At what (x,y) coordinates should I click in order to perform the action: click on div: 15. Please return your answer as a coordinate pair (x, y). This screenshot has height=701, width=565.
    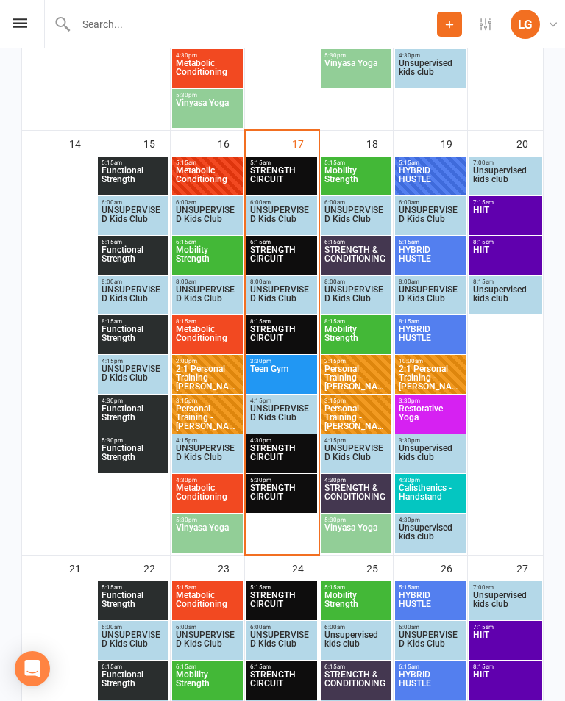
    Looking at the image, I should click on (157, 143).